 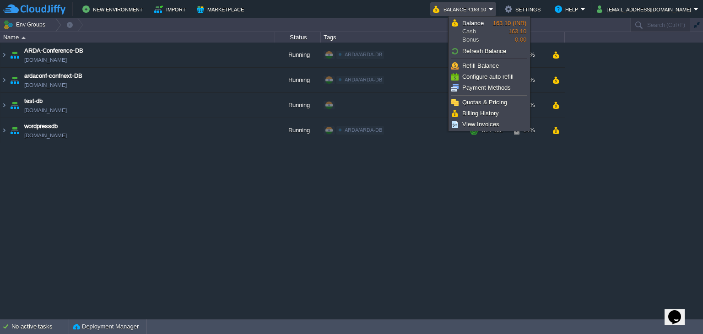 I want to click on a: Billing History, so click(x=490, y=114).